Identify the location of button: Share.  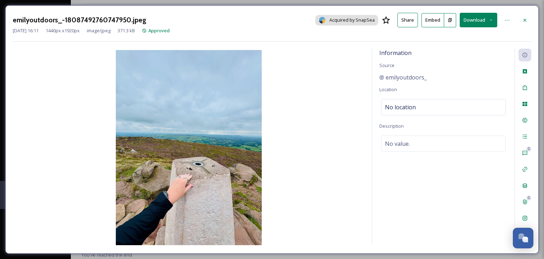
(408, 20).